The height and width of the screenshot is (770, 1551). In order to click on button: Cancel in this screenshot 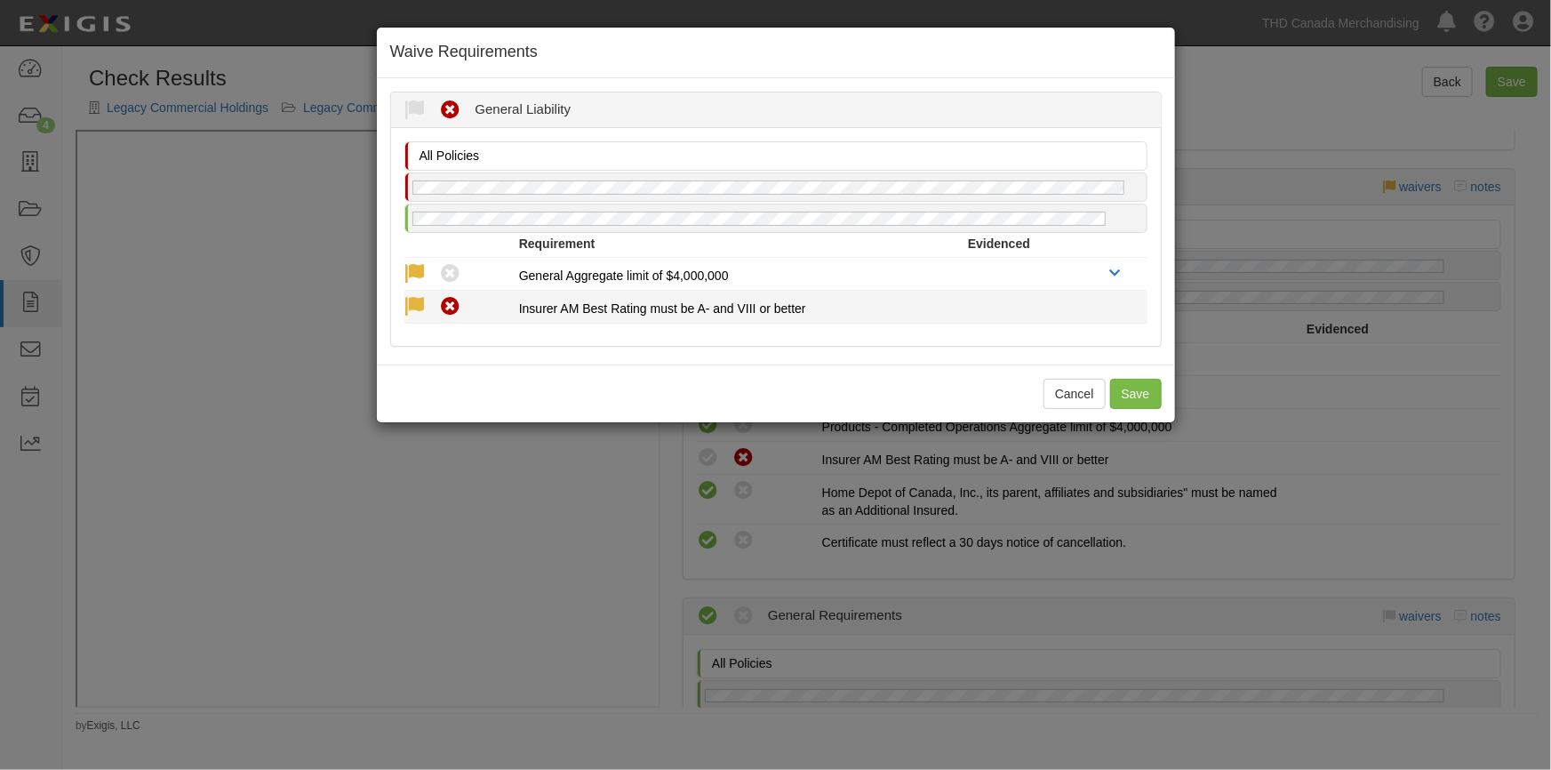, I will do `click(1075, 394)`.